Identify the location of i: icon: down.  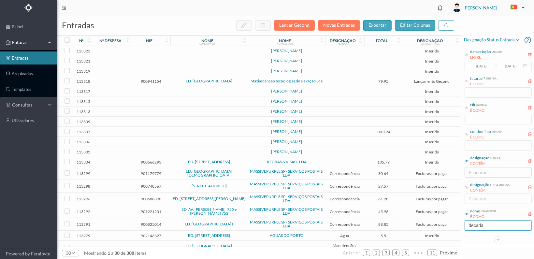
(73, 253).